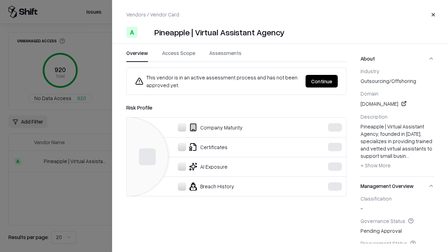  Describe the element at coordinates (397, 117) in the screenshot. I see `div: Description` at that location.